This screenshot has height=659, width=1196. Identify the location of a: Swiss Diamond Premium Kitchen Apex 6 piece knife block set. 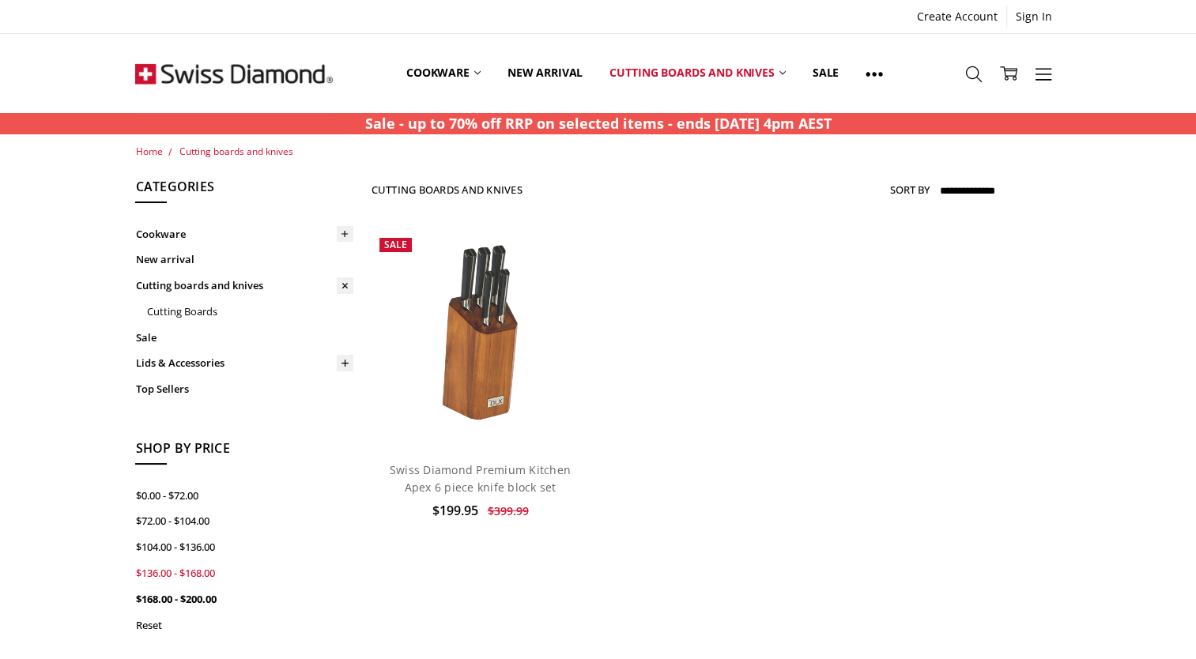
(480, 478).